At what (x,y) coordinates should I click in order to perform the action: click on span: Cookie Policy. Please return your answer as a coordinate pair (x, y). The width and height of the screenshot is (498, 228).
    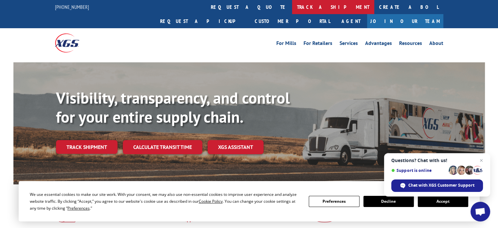
    Looking at the image, I should click on (211, 201).